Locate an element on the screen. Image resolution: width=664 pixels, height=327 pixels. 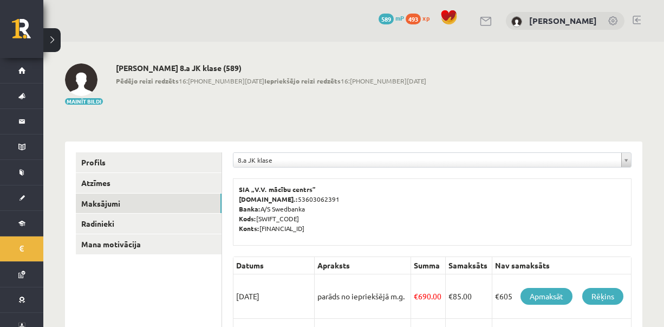
b: SIA „V.V. mācību centrs” is located at coordinates (277, 189).